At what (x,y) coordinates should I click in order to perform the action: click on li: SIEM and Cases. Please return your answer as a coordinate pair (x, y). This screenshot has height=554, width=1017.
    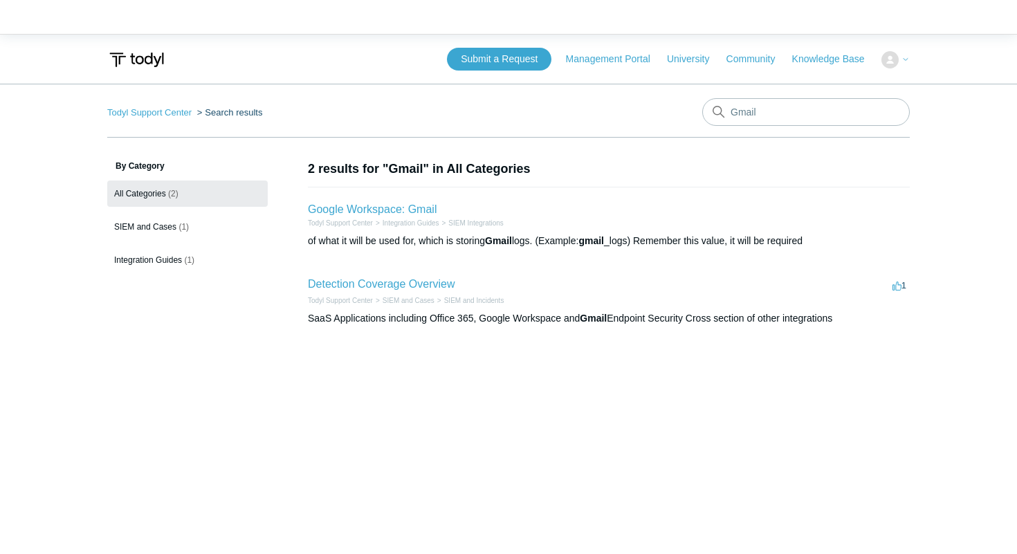
    Looking at the image, I should click on (403, 300).